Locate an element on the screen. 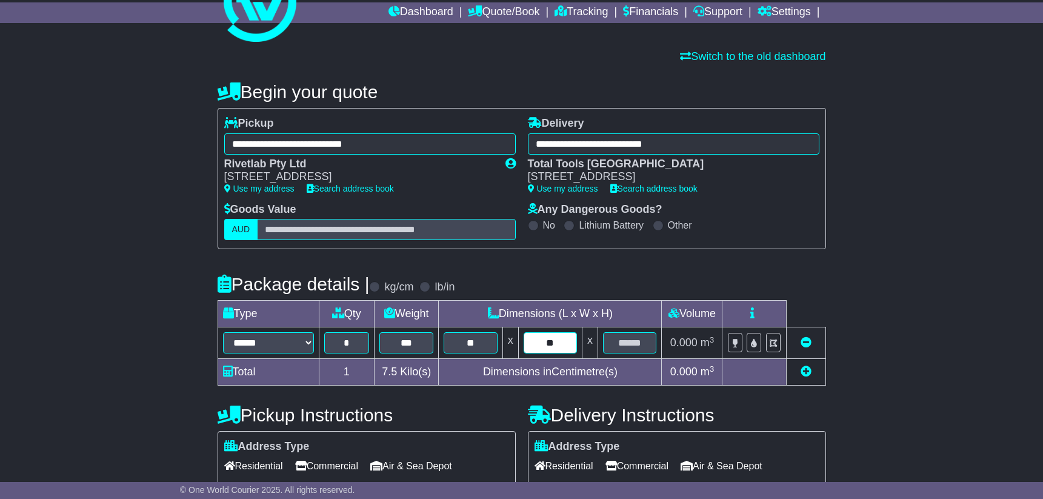  label: Pickup is located at coordinates (249, 124).